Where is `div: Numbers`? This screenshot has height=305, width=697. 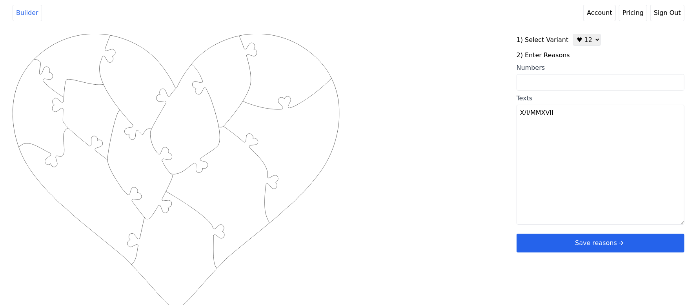 div: Numbers is located at coordinates (601, 68).